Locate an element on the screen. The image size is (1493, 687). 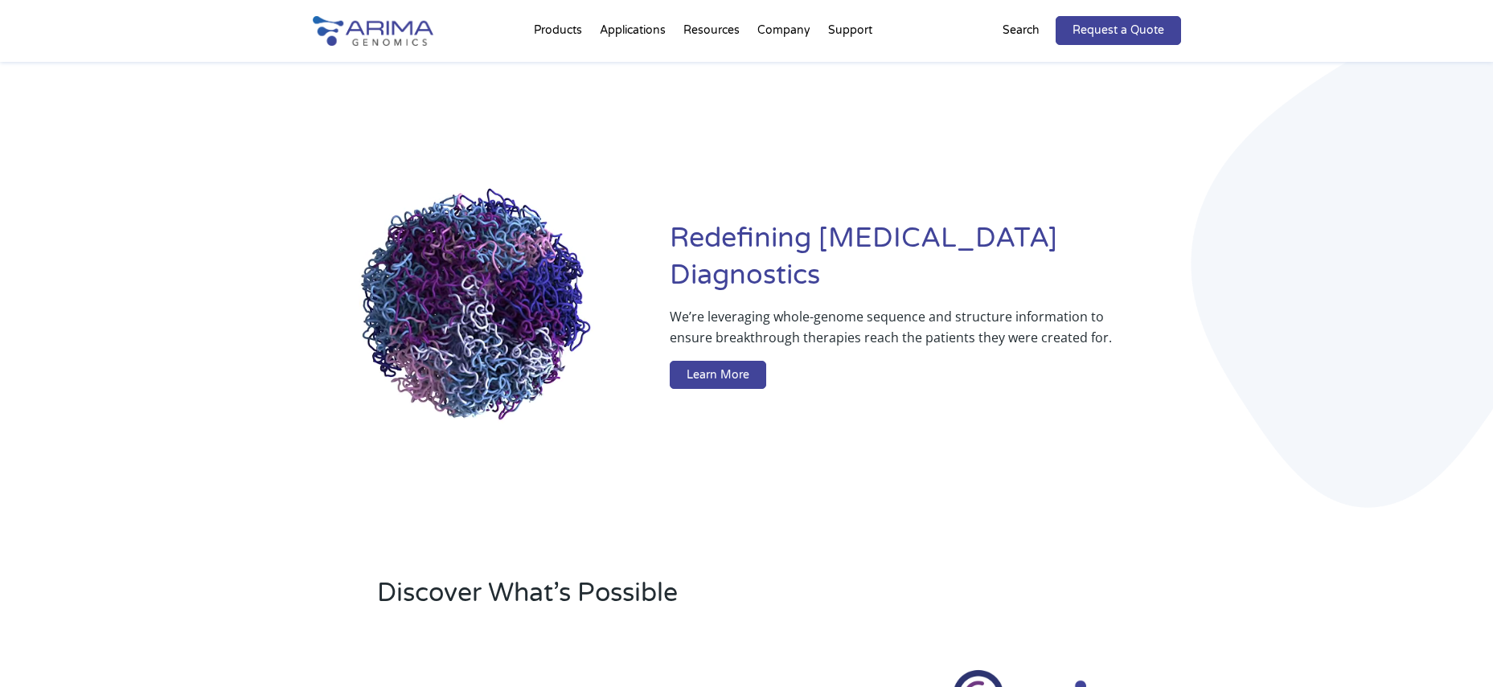
p: Search is located at coordinates (1021, 31).